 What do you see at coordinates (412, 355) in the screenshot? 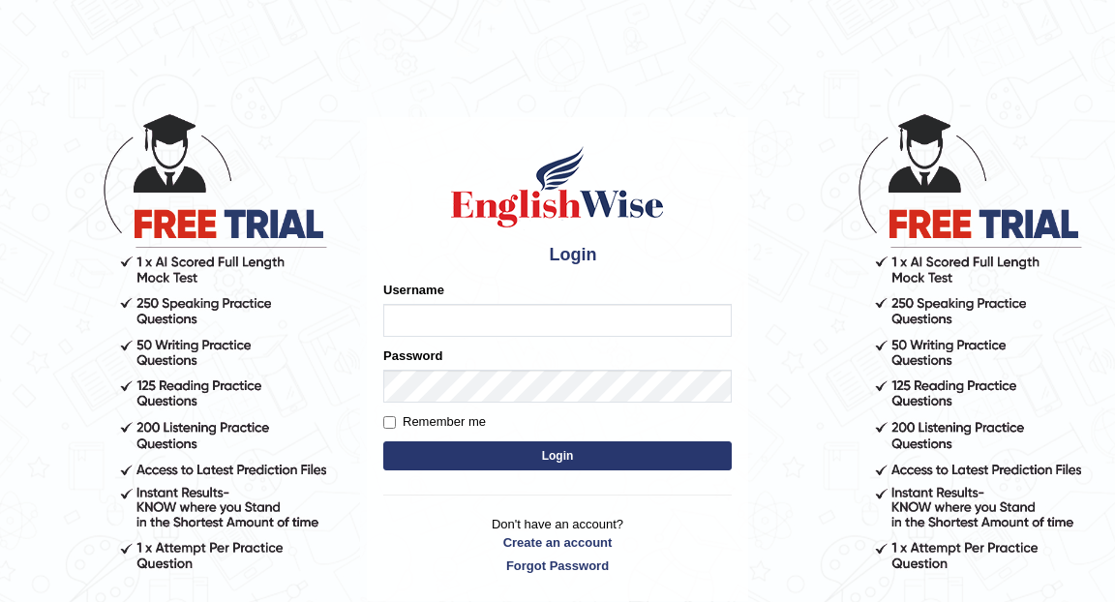
I see `label: Password` at bounding box center [412, 355].